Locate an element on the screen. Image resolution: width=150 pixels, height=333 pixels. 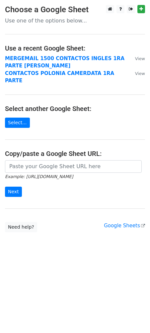
h4: Copy/paste a Google Sheet URL: is located at coordinates (75, 154).